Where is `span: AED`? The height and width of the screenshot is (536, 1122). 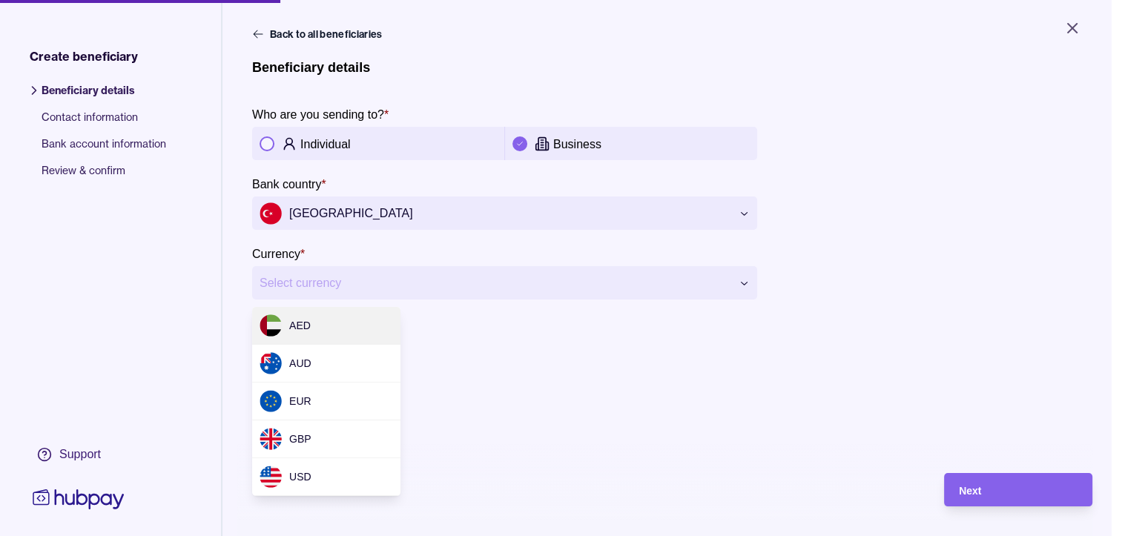
span: AED is located at coordinates (300, 325).